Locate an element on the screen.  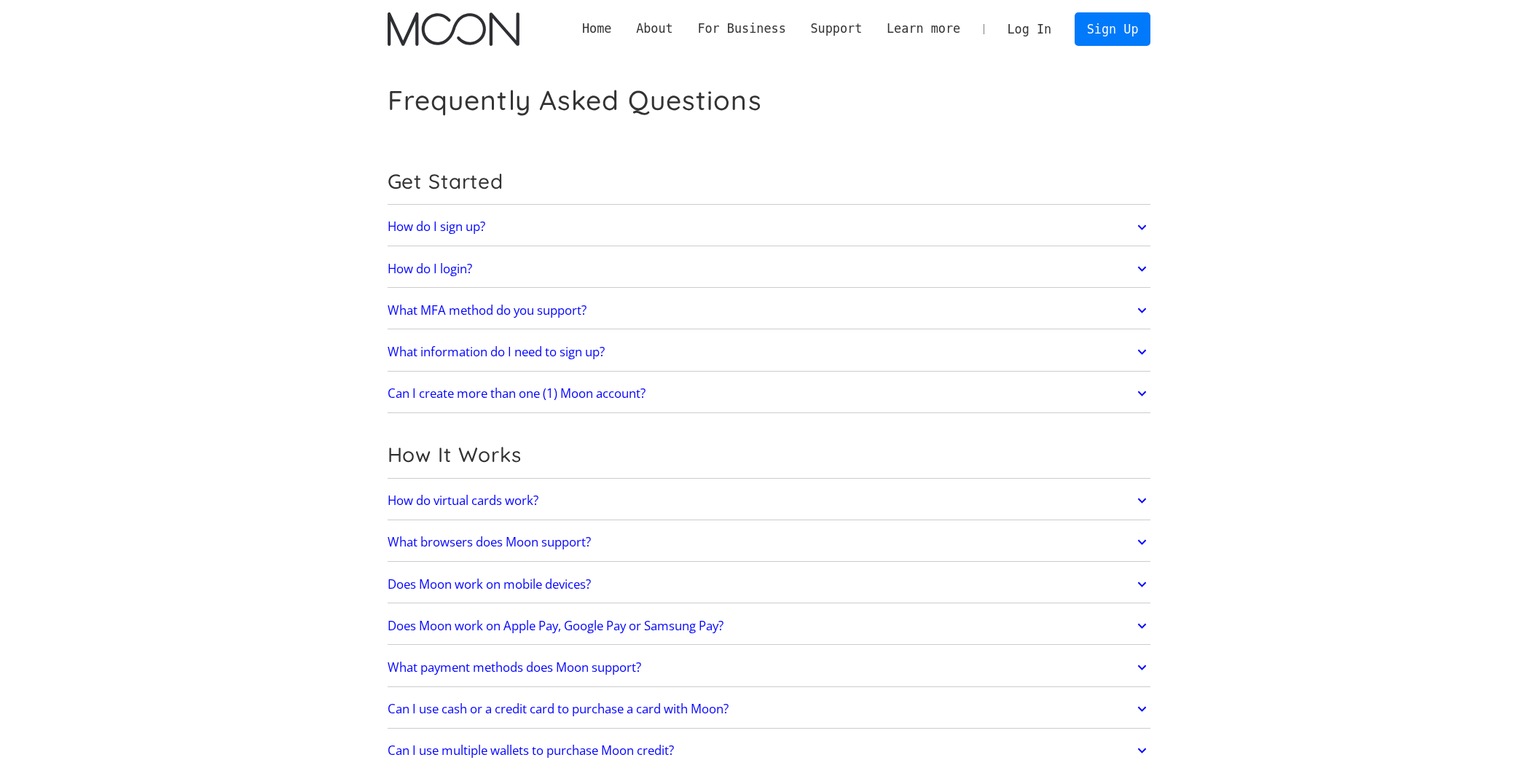
img: Moon Logo is located at coordinates (453, 29).